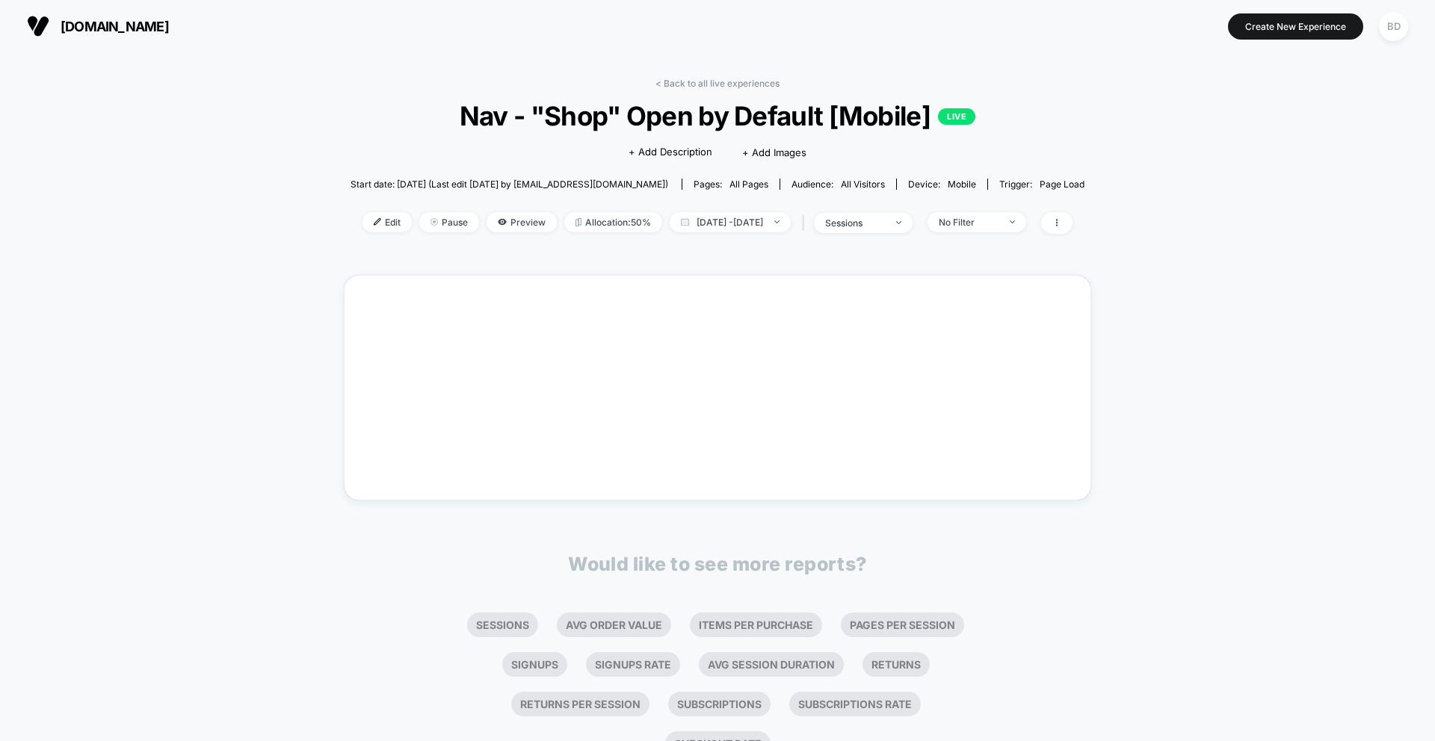 This screenshot has height=741, width=1435. What do you see at coordinates (1295, 26) in the screenshot?
I see `button: Create New Experience` at bounding box center [1295, 26].